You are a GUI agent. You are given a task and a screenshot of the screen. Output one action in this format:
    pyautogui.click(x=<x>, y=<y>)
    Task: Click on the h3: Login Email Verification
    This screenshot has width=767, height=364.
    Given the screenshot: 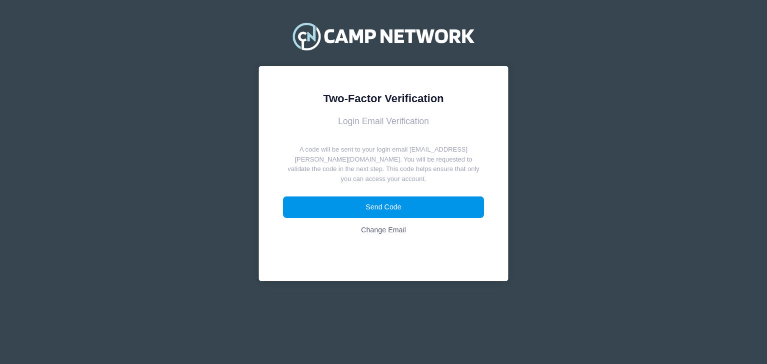 What is the action you would take?
    pyautogui.click(x=383, y=121)
    